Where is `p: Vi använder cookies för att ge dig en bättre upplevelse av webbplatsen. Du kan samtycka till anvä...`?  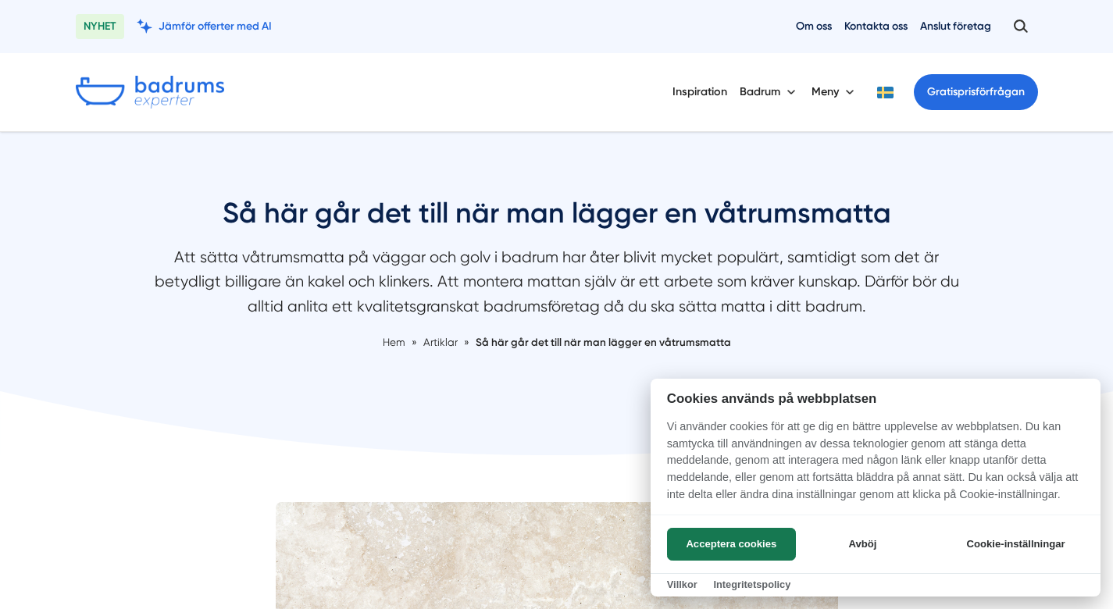 p: Vi använder cookies för att ge dig en bättre upplevelse av webbplatsen. Du kan samtycka till anvä... is located at coordinates (876, 466).